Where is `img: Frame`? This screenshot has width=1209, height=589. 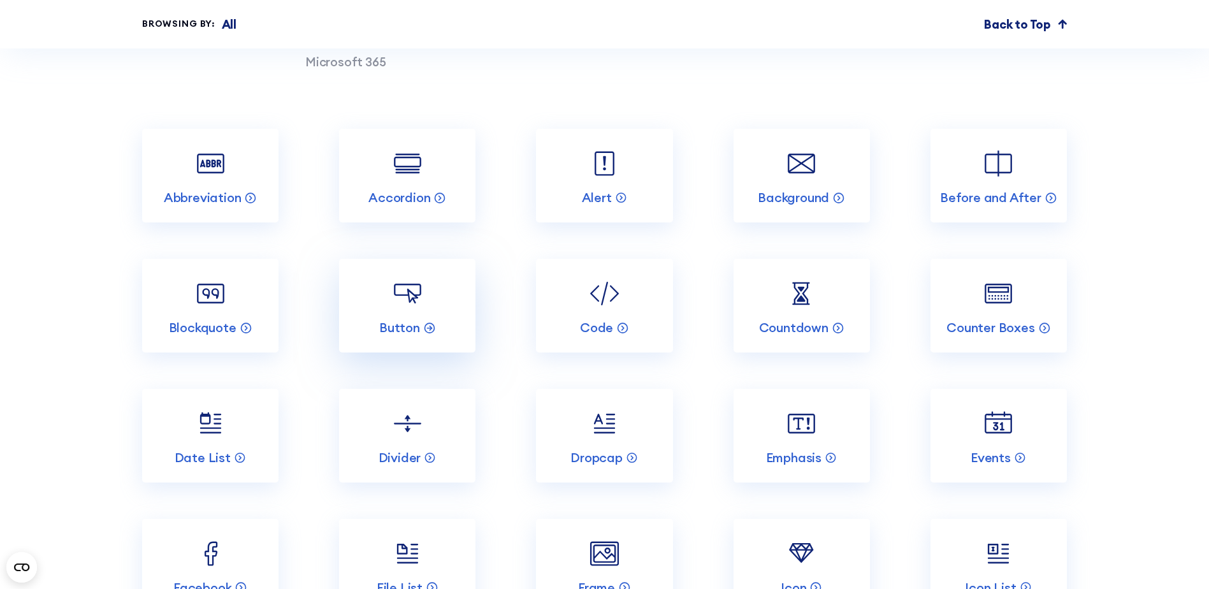
img: Frame is located at coordinates (604, 553).